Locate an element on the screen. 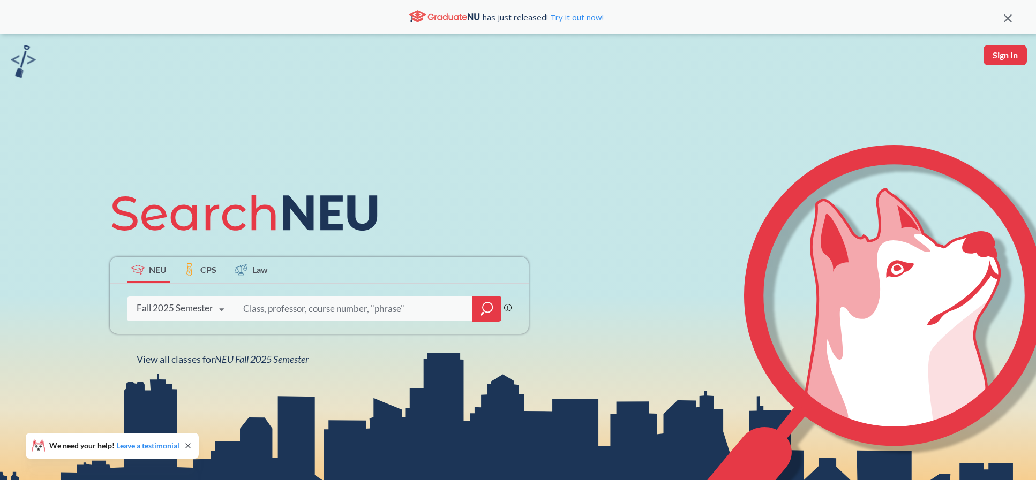 Image resolution: width=1036 pixels, height=480 pixels. span: CPS is located at coordinates (208, 269).